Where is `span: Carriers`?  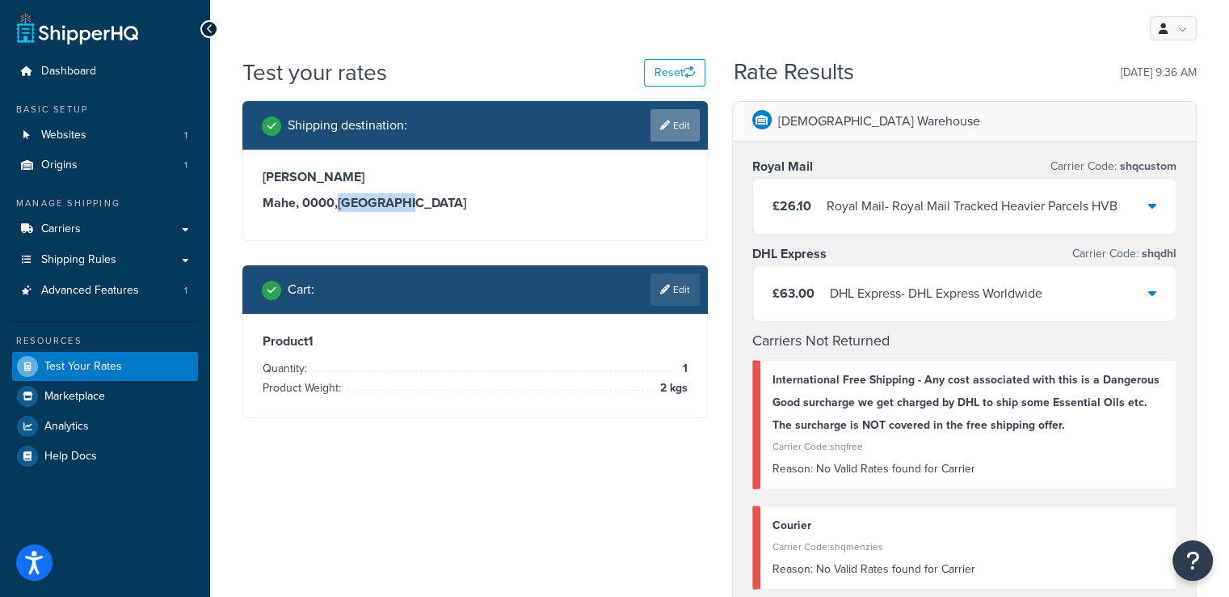
span: Carriers is located at coordinates (61, 229).